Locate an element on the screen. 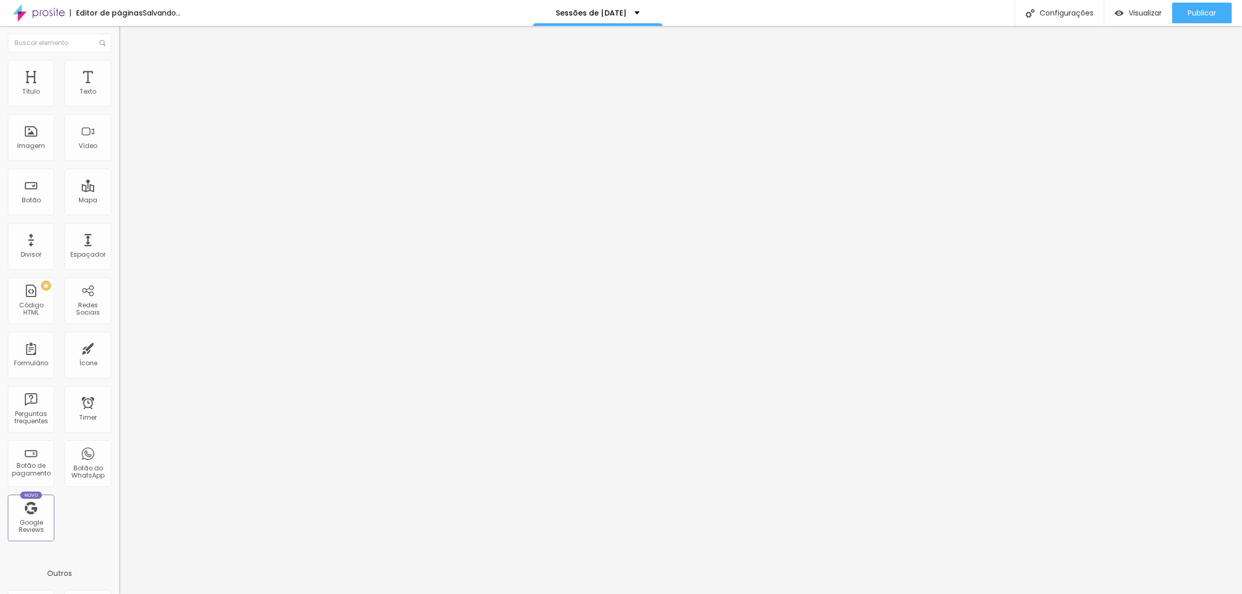 Image resolution: width=1242 pixels, height=594 pixels. button: Visualizar is located at coordinates (1138, 13).